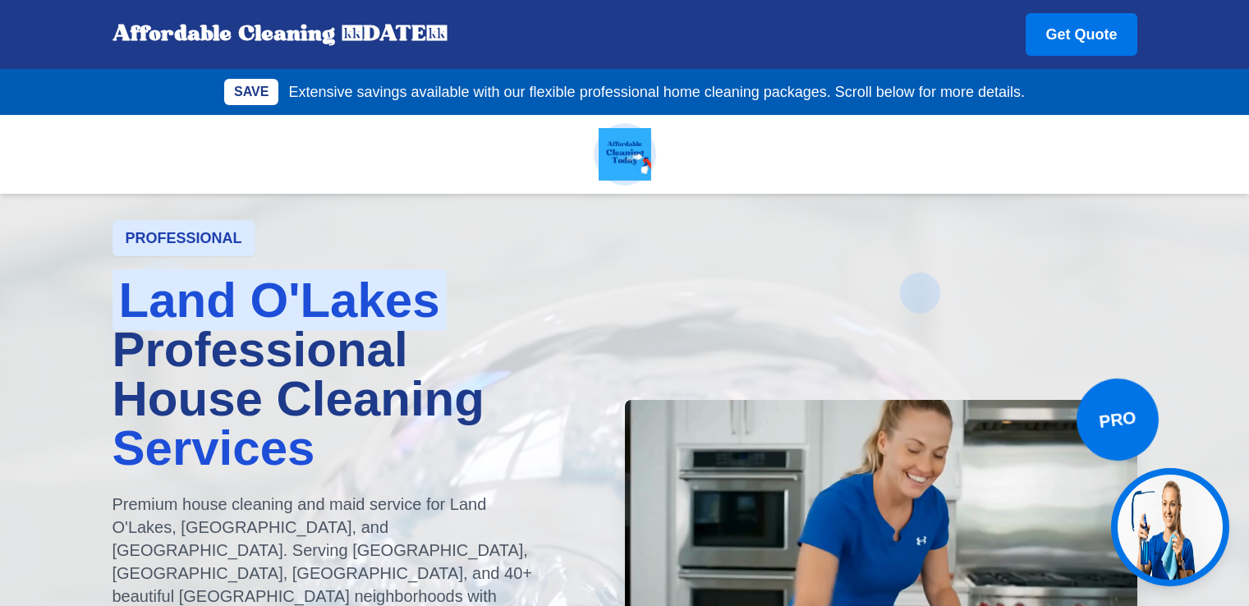 The width and height of the screenshot is (1249, 606). Describe the element at coordinates (184, 238) in the screenshot. I see `div: PROFESSIONAL` at that location.